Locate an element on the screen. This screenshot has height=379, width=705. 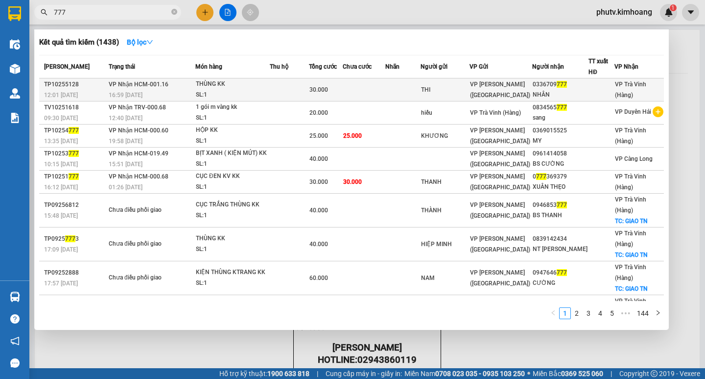
span: question-circle is located at coordinates (15, 318).